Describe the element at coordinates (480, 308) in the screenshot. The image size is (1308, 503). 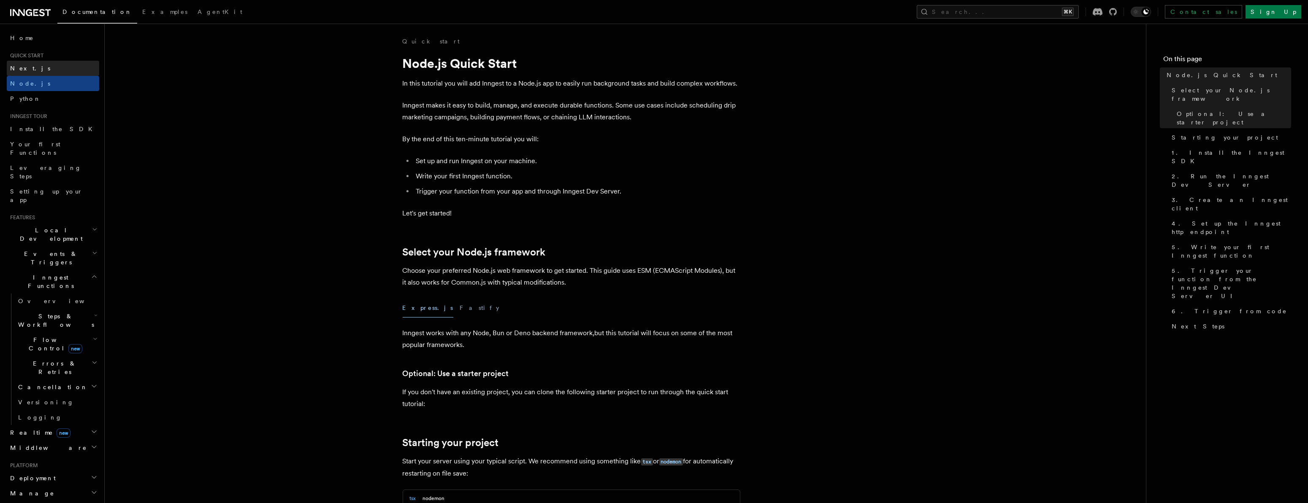
I see `button: Fastify` at that location.